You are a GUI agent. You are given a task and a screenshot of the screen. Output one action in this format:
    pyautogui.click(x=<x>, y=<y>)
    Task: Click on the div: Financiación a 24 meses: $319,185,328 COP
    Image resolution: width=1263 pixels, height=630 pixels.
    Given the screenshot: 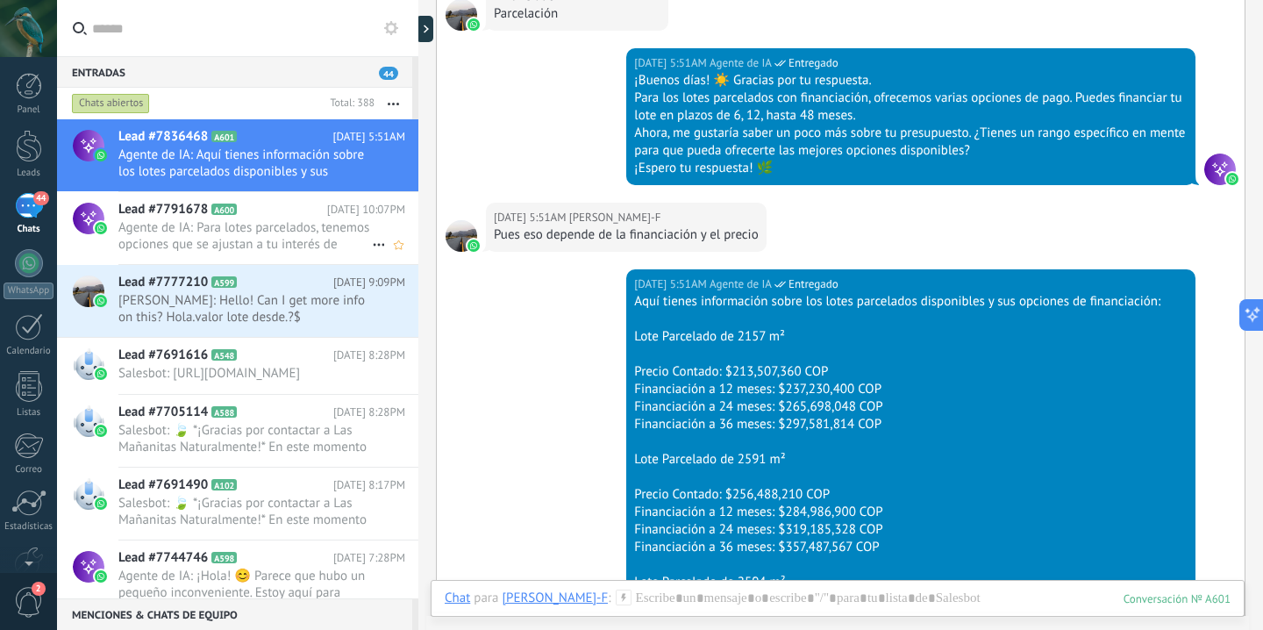 What is the action you would take?
    pyautogui.click(x=910, y=530)
    